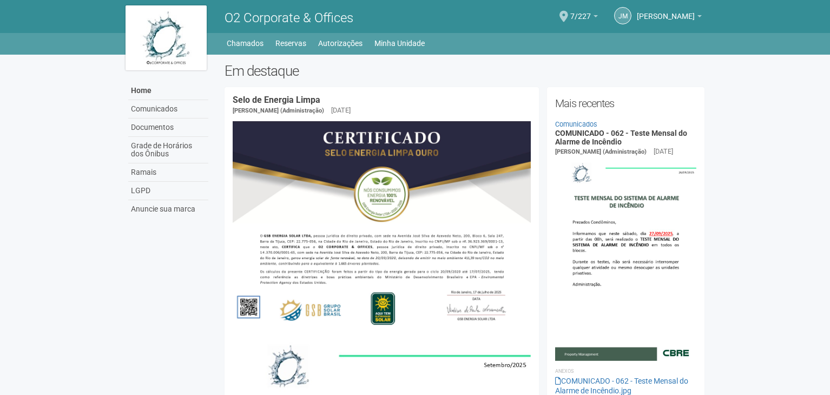 The image size is (830, 395). What do you see at coordinates (399, 43) in the screenshot?
I see `a: Minha Unidade` at bounding box center [399, 43].